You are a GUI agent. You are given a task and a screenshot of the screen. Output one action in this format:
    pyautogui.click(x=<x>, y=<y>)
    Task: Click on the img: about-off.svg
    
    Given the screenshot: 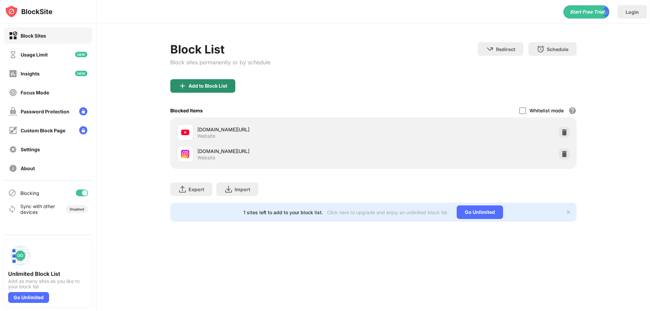 What is the action you would take?
    pyautogui.click(x=13, y=168)
    